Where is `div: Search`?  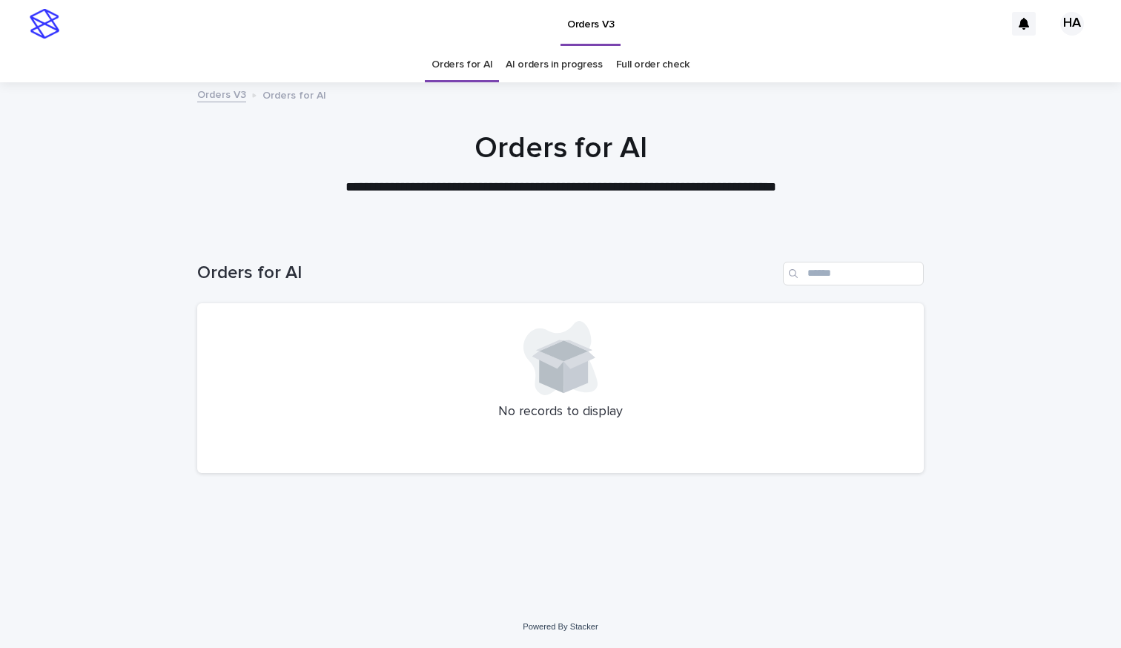 div: Search is located at coordinates (853, 273).